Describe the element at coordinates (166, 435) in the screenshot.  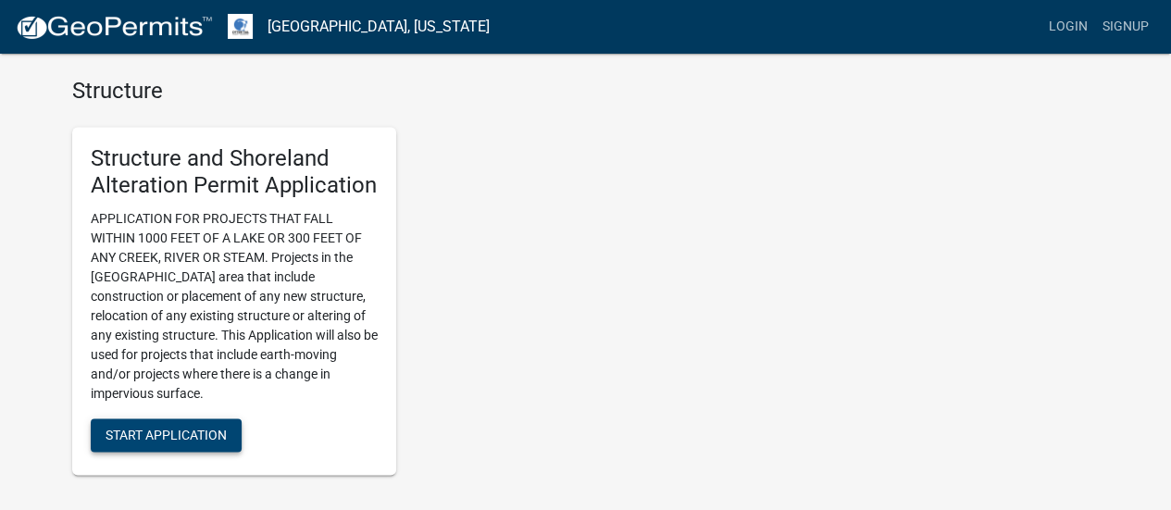
I see `button: Start Application` at that location.